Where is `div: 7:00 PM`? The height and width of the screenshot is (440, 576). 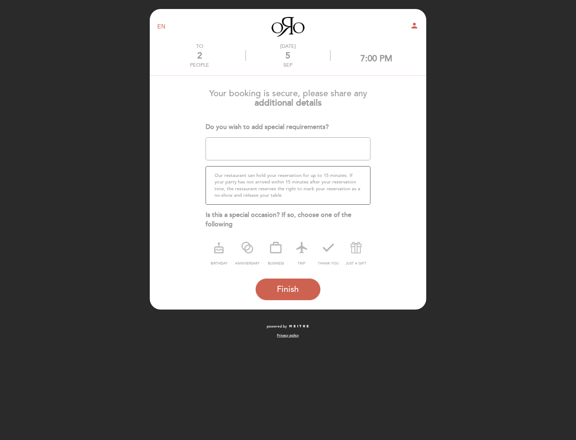 div: 7:00 PM is located at coordinates (376, 58).